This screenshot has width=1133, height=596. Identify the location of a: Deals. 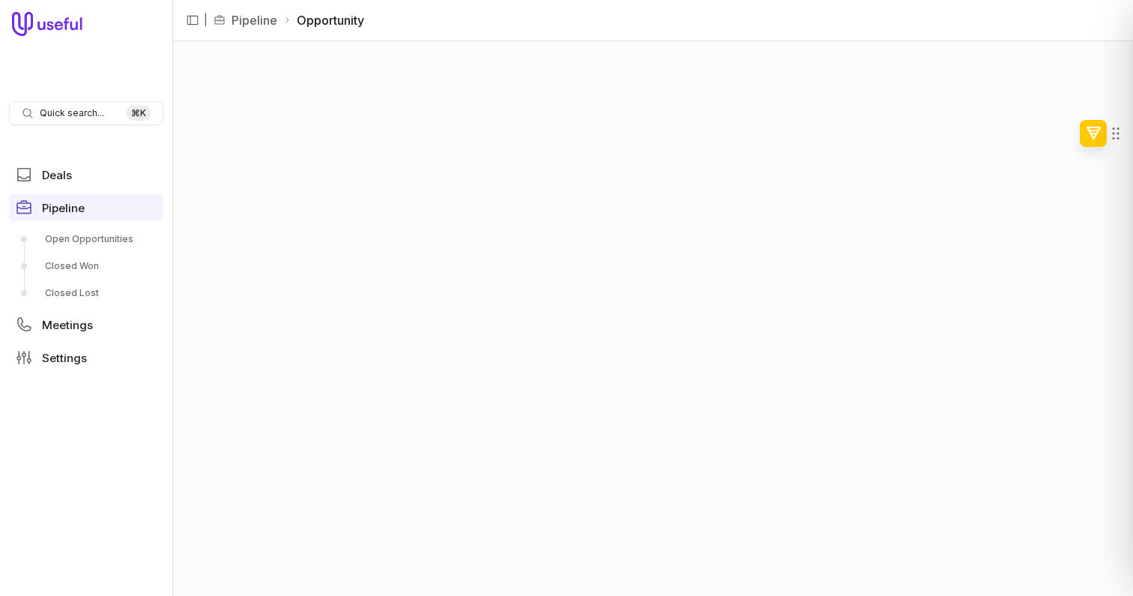
(86, 175).